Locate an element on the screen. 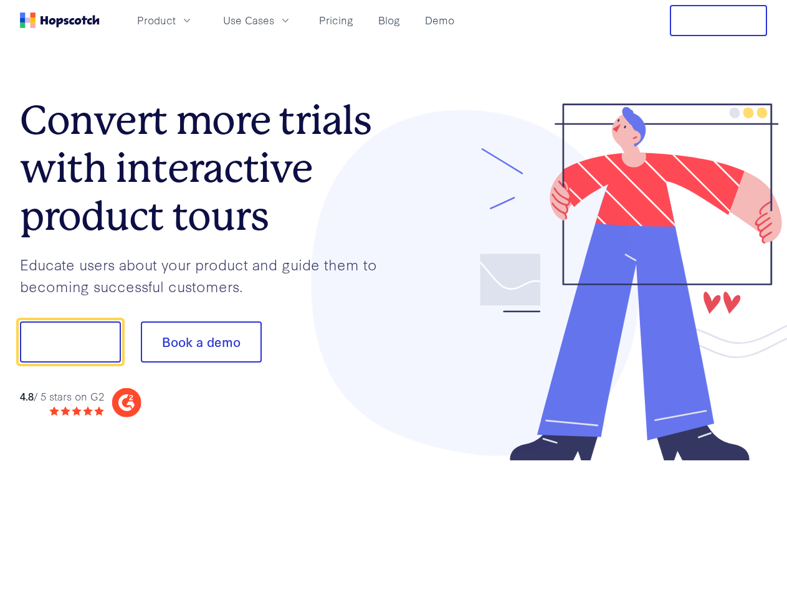 The image size is (787, 598). p: Educate users about your product and guide them to becoming successful customers. is located at coordinates (207, 275).